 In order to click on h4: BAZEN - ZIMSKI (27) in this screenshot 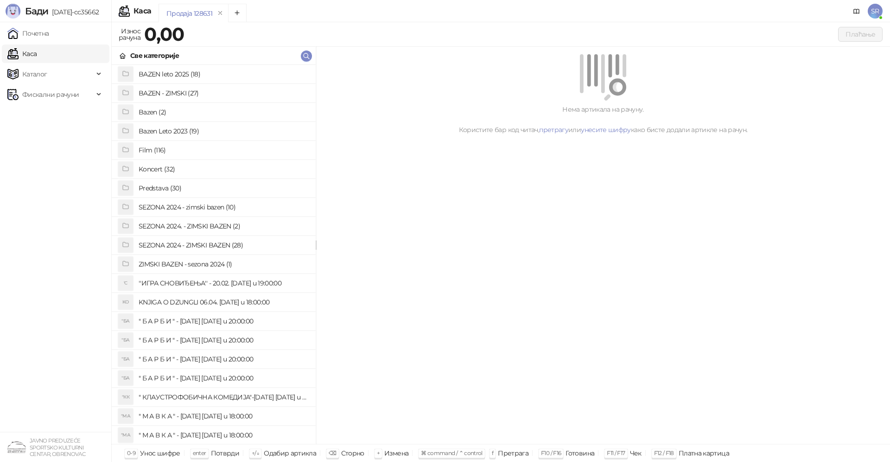, I will do `click(223, 93)`.